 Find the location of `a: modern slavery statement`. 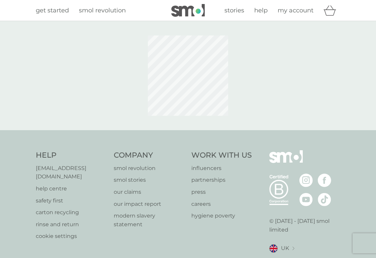

a: modern slavery statement is located at coordinates (149, 220).